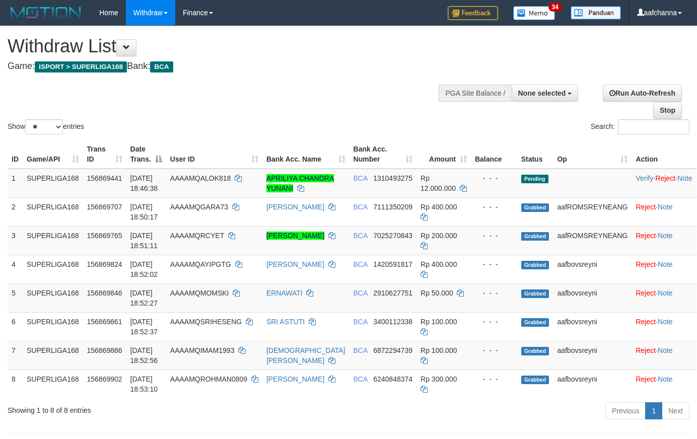  Describe the element at coordinates (206, 322) in the screenshot. I see `span: AAAAMQSRIHESENG` at that location.